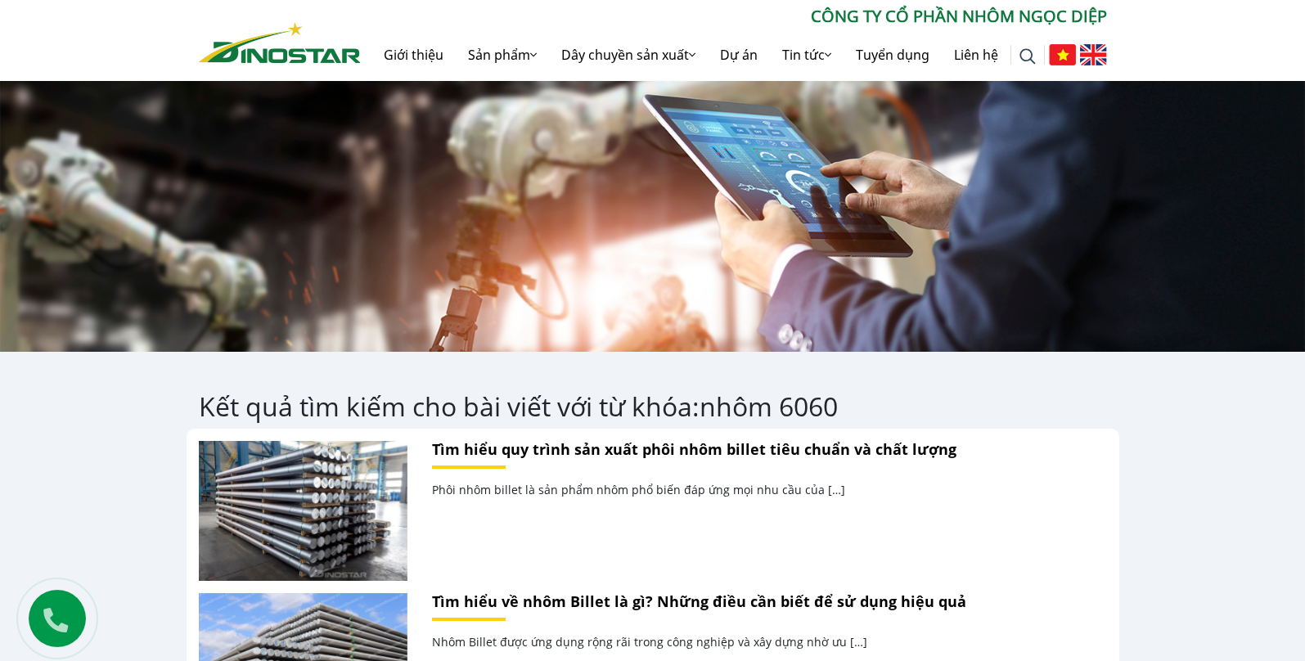 The height and width of the screenshot is (661, 1305). I want to click on span: nhôm 6060, so click(768, 406).